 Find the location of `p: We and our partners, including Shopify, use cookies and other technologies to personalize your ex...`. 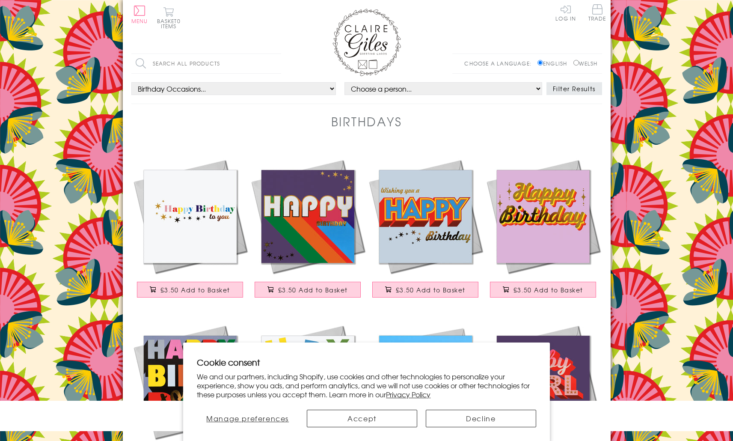

p: We and our partners, including Shopify, use cookies and other technologies to personalize your ex... is located at coordinates (366, 385).